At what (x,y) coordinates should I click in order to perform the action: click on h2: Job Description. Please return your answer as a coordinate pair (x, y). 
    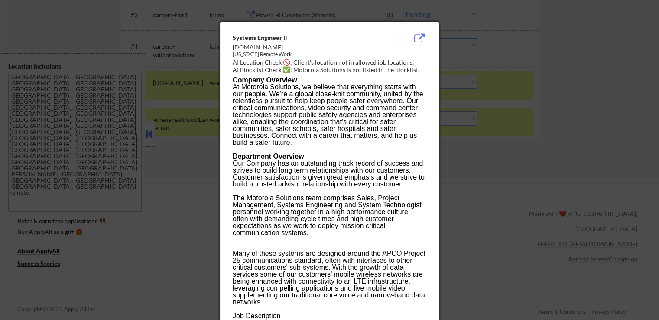
    Looking at the image, I should click on (329, 312).